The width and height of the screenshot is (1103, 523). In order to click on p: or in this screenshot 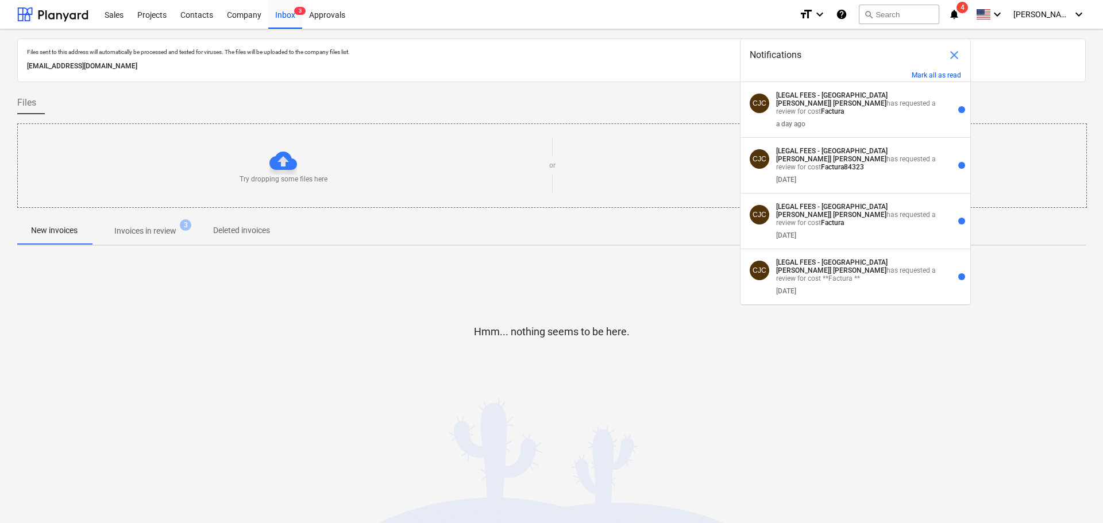, I will do `click(552, 165)`.